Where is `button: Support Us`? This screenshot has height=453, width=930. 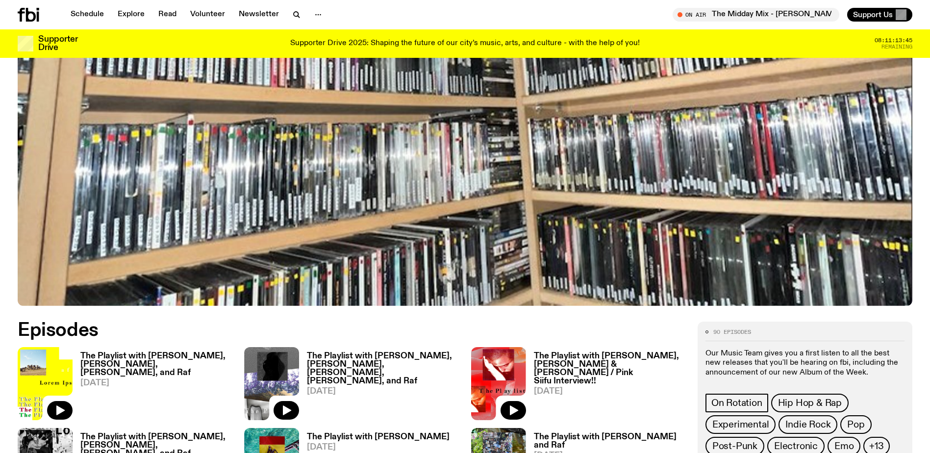 button: Support Us is located at coordinates (880, 15).